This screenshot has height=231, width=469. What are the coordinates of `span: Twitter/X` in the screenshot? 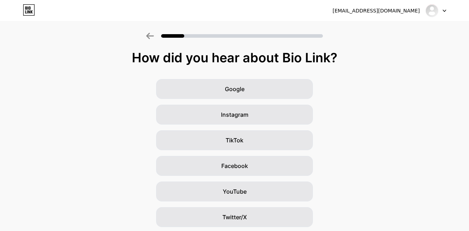 It's located at (234, 217).